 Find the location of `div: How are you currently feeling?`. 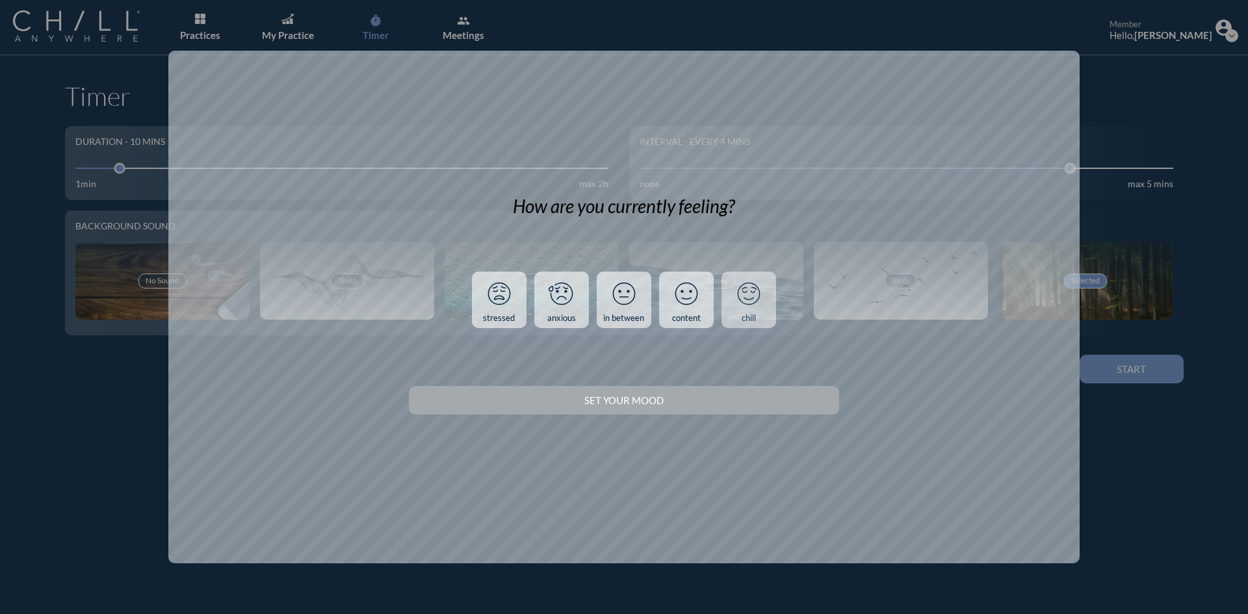

div: How are you currently feeling? is located at coordinates (623, 207).